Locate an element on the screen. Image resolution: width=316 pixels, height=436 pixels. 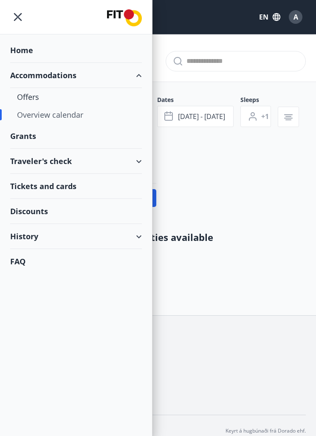
div: Offers is located at coordinates (76, 97).